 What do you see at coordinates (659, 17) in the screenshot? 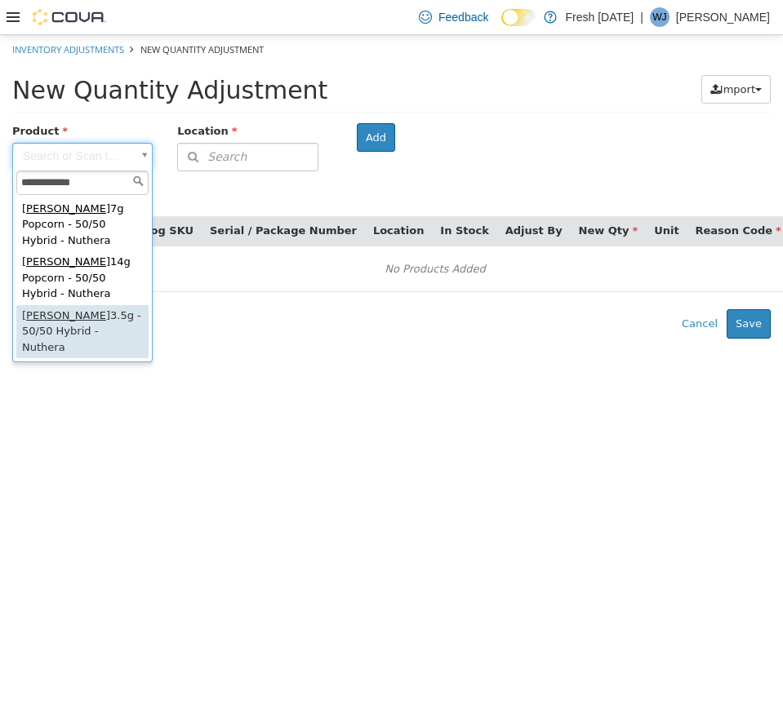
I see `div: Wyatt James` at bounding box center [659, 17].